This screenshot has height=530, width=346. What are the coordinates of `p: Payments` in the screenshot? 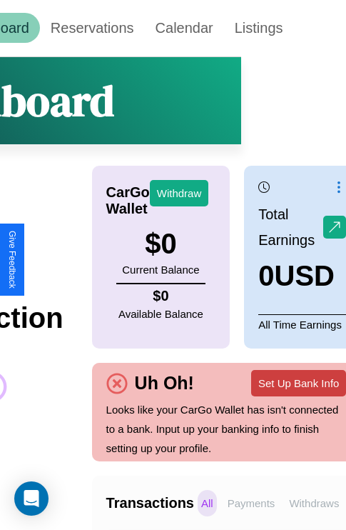 It's located at (251, 503).